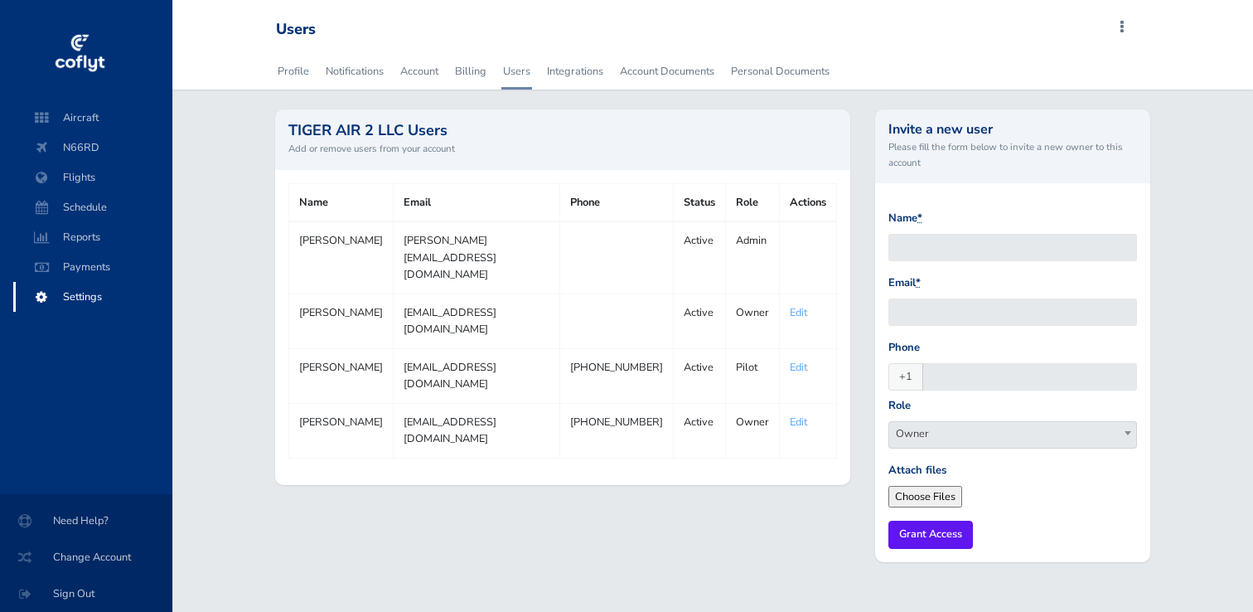  I want to click on a: Profile, so click(293, 71).